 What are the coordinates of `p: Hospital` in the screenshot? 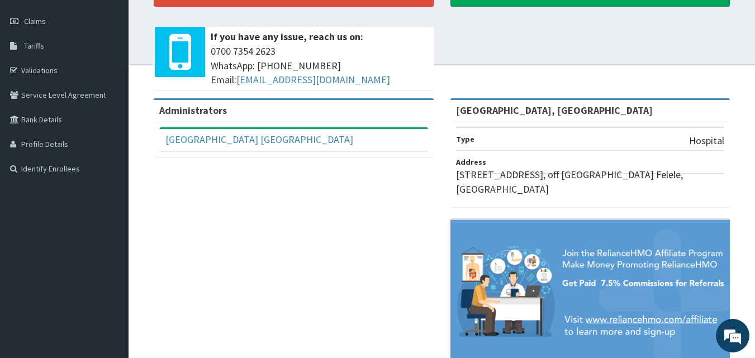 It's located at (706, 141).